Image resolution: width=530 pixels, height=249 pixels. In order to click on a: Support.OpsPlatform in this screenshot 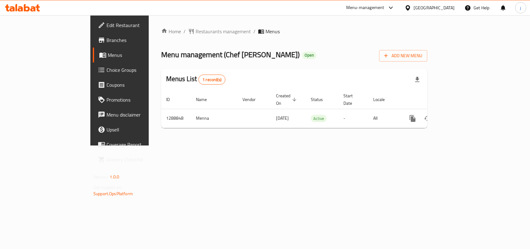, I will do `click(113, 193)`.